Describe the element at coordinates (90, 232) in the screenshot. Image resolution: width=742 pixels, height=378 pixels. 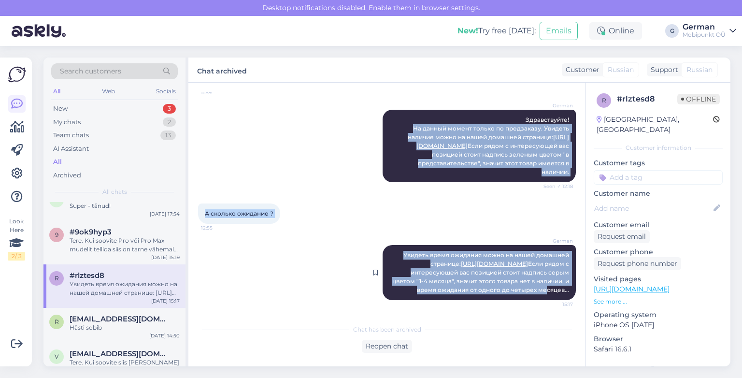
I see `span: #9ok9hyp3` at that location.